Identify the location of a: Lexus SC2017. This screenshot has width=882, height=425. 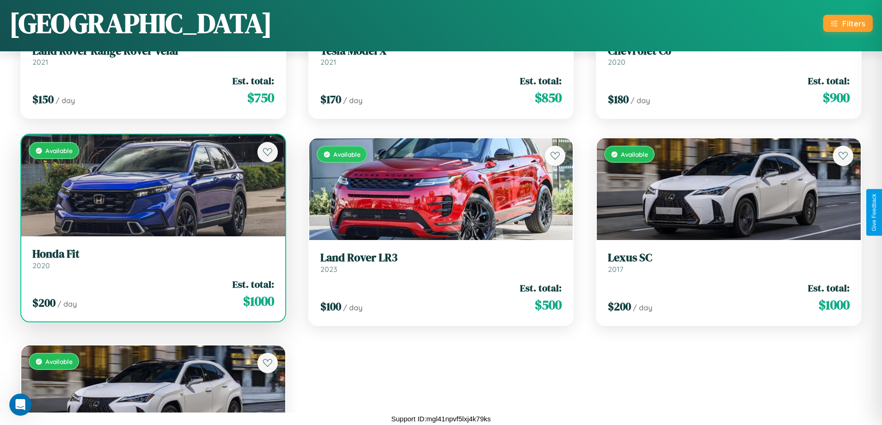
(729, 262).